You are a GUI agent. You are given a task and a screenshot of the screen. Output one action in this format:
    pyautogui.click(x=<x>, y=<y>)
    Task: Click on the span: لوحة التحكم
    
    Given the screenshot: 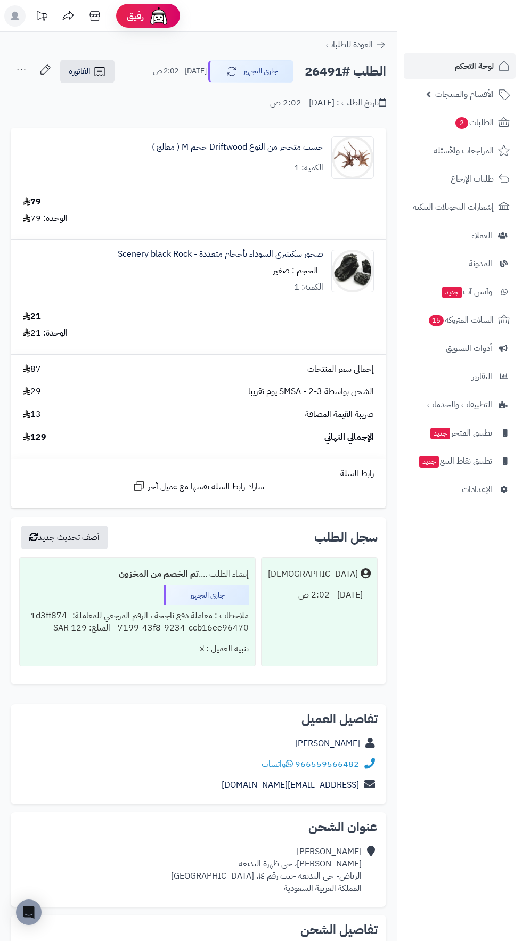 What is the action you would take?
    pyautogui.click(x=474, y=66)
    